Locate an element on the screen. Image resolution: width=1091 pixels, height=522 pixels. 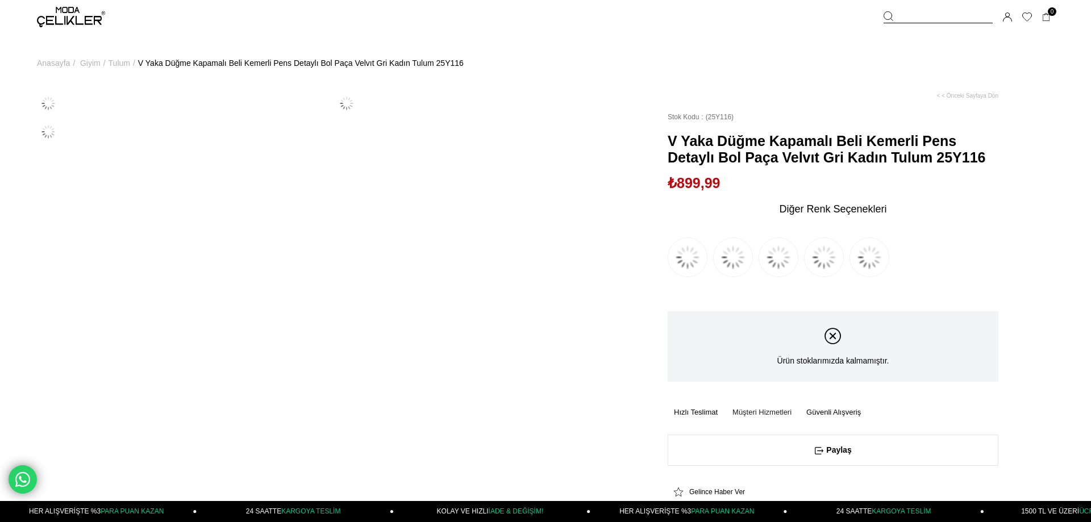
span: Diğer Renk Seçenekleri is located at coordinates (832, 209).